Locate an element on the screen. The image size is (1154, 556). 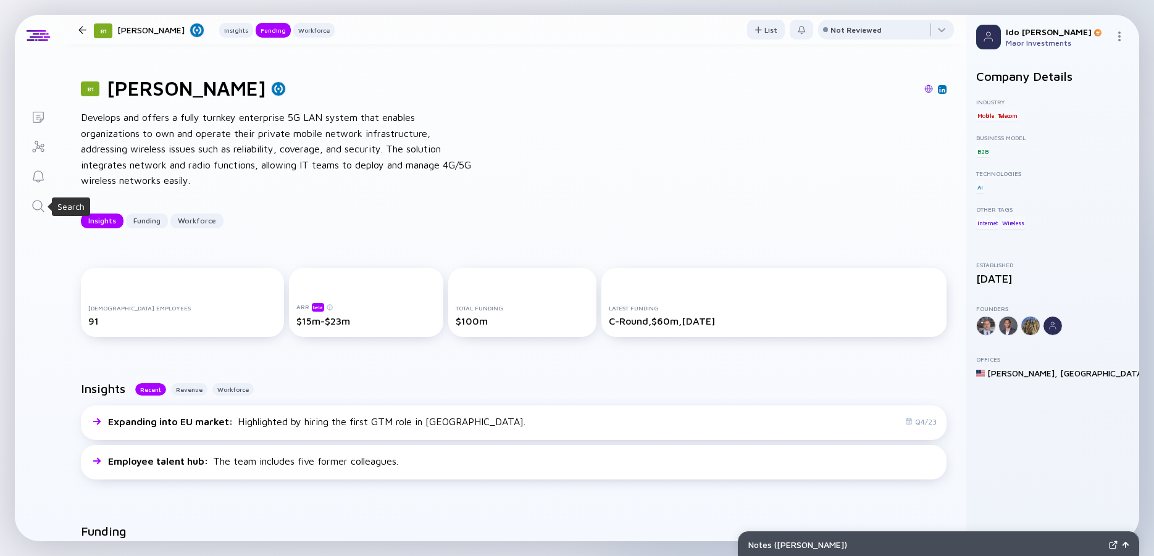
div: Established is located at coordinates (1052, 265).